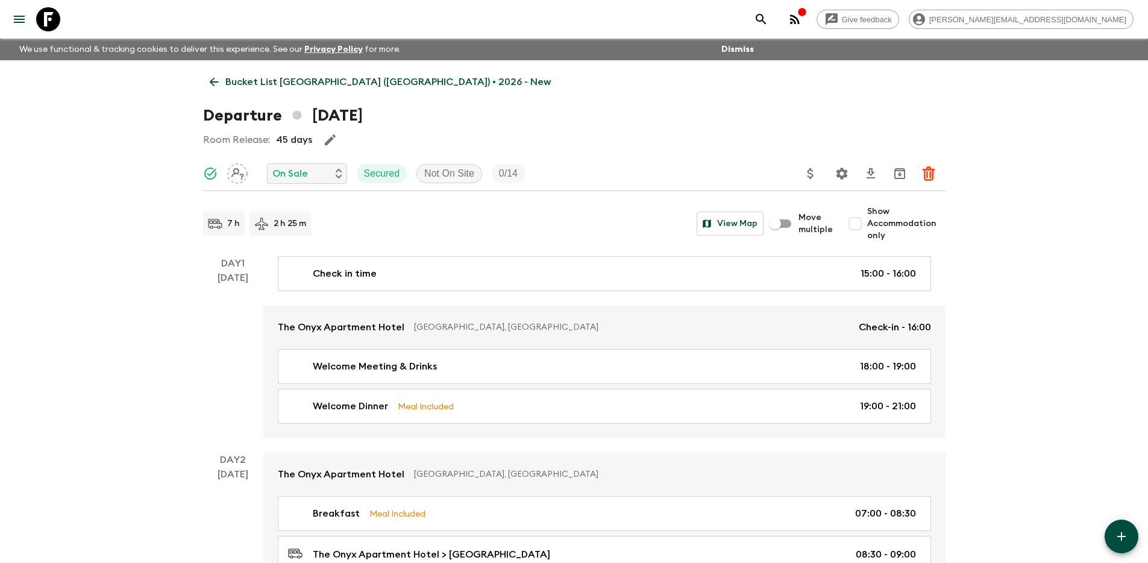 This screenshot has width=1148, height=563. I want to click on p: Day 1, so click(233, 263).